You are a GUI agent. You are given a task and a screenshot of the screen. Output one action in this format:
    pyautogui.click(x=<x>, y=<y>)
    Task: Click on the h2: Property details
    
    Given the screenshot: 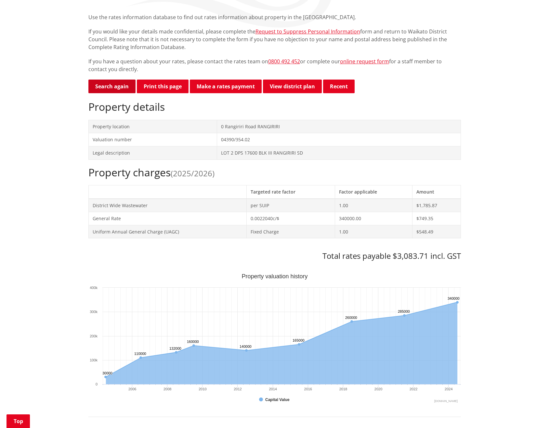 What is the action you would take?
    pyautogui.click(x=275, y=107)
    